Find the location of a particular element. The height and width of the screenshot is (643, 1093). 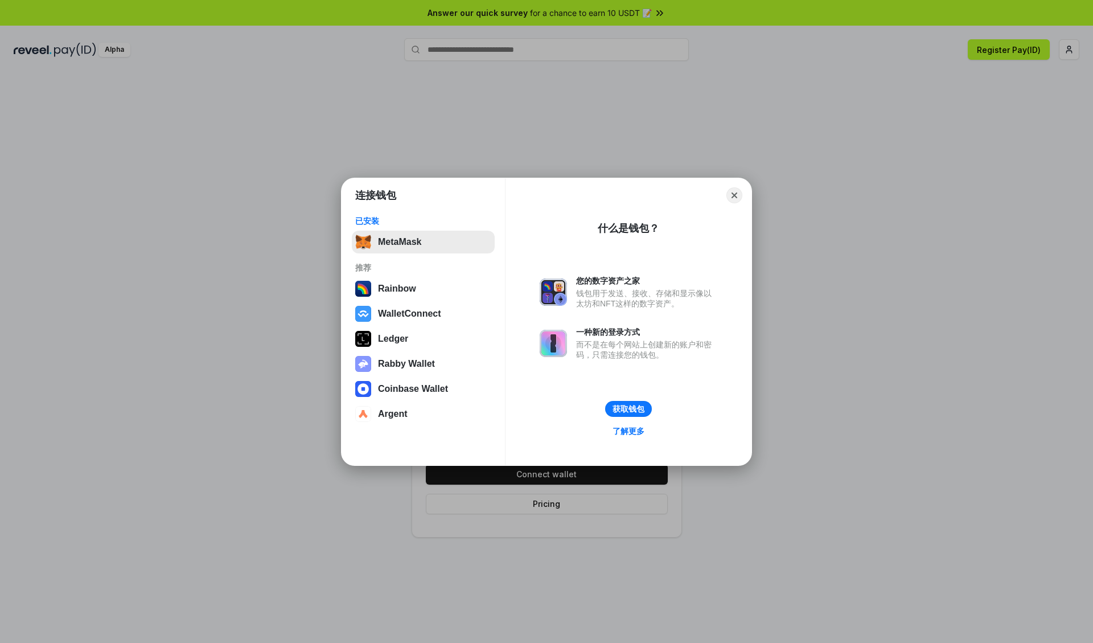

button: 获取钱包 is located at coordinates (629, 409).